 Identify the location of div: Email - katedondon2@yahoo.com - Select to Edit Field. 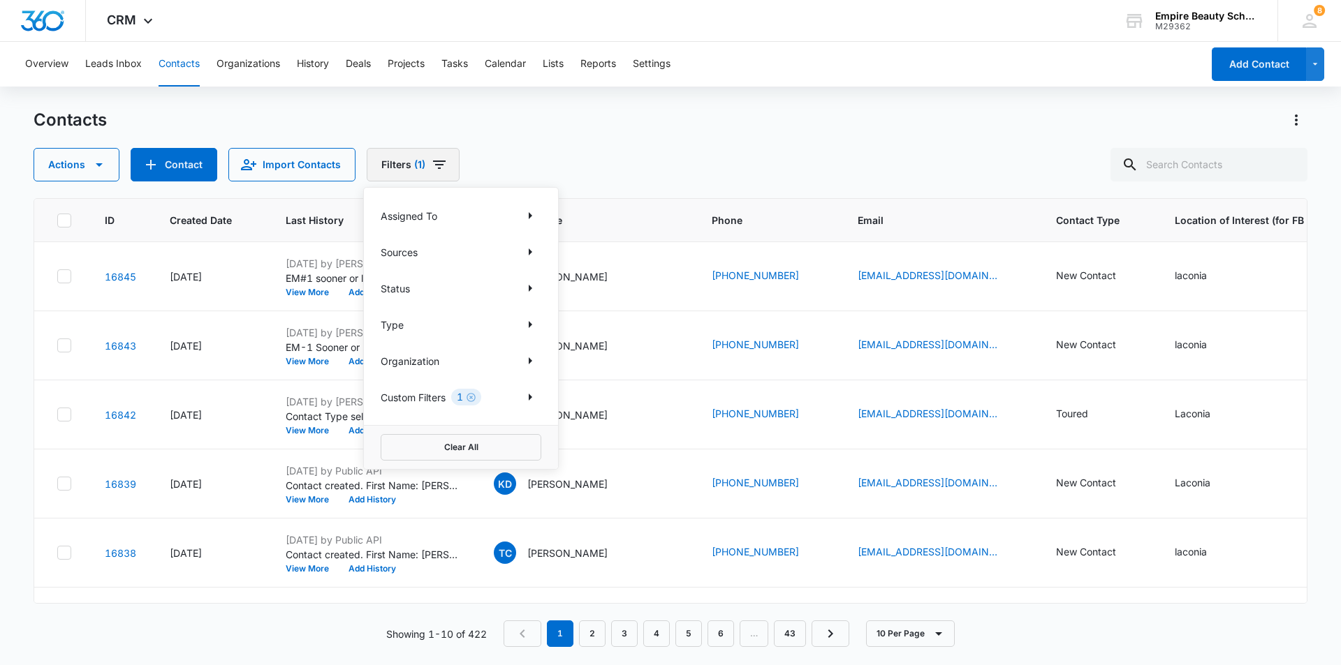
(940, 484).